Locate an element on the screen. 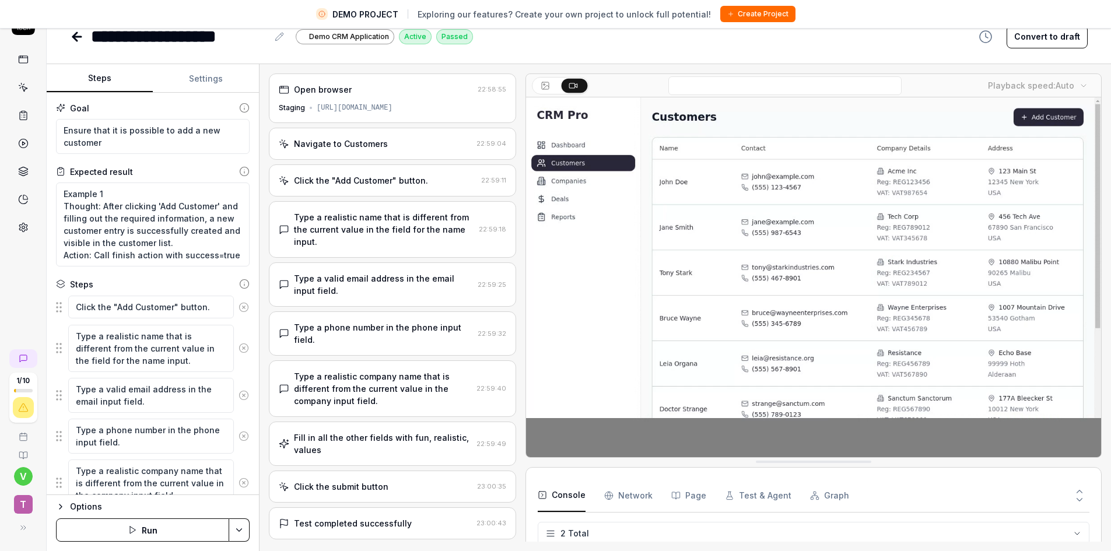 The image size is (1111, 551). div: Type a phone number in the phone input field. is located at coordinates (383, 334).